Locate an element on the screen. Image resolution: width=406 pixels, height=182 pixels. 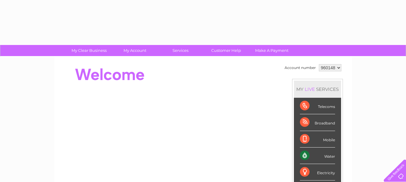
a: Make A Payment is located at coordinates (272, 50).